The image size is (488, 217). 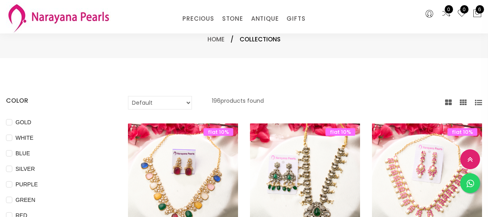 I want to click on span: PURPLE, so click(x=27, y=184).